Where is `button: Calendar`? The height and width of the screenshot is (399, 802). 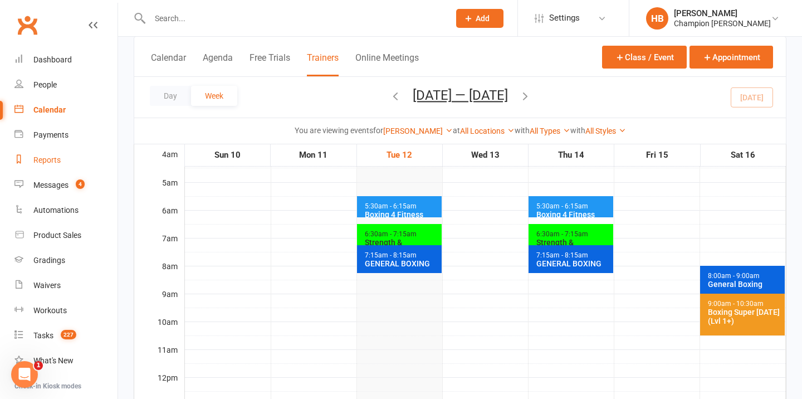
button: Calendar is located at coordinates (168, 64).